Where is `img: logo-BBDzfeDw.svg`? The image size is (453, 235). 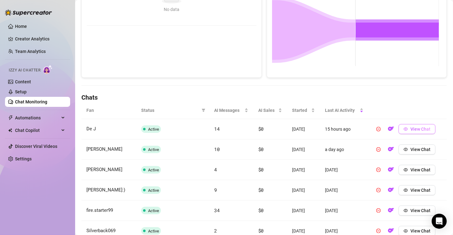 img: logo-BBDzfeDw.svg is located at coordinates (29, 13).